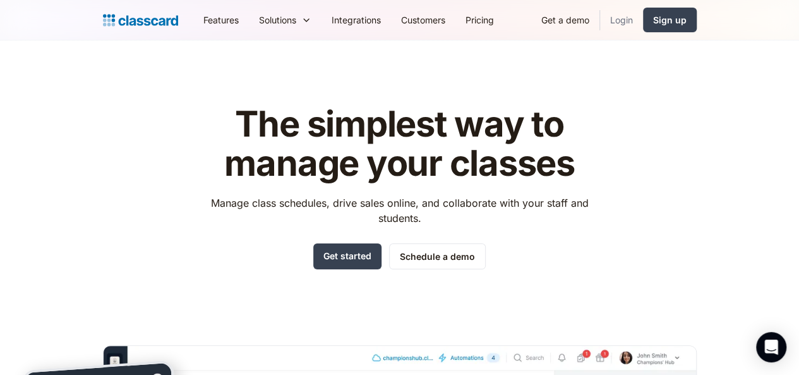 This screenshot has width=799, height=375. I want to click on a: Schedule a demo, so click(437, 256).